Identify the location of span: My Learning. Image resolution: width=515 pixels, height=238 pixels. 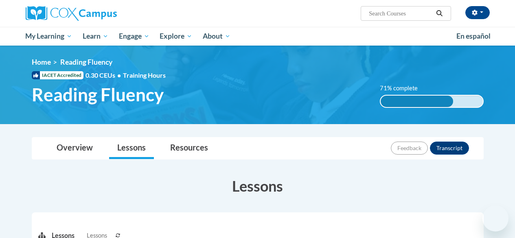
(48, 36).